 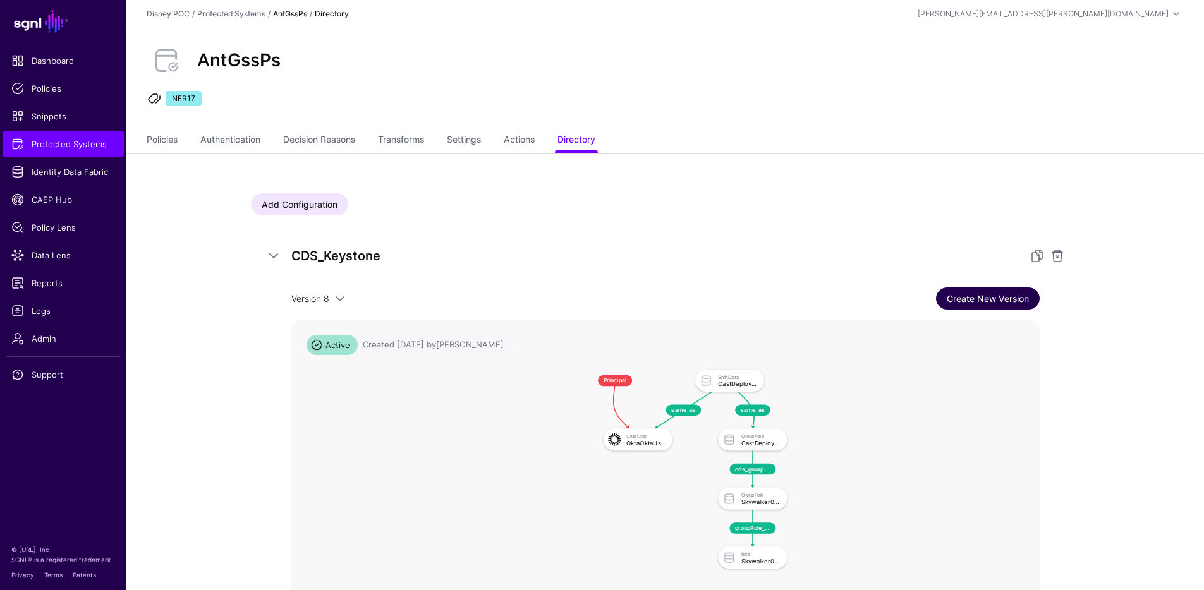 I want to click on span: Principal, so click(x=614, y=381).